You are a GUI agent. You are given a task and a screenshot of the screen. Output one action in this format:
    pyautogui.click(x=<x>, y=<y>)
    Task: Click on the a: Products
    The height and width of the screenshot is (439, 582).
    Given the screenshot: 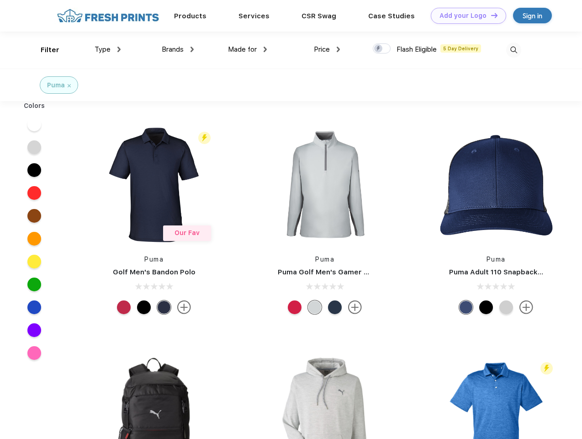 What is the action you would take?
    pyautogui.click(x=190, y=16)
    